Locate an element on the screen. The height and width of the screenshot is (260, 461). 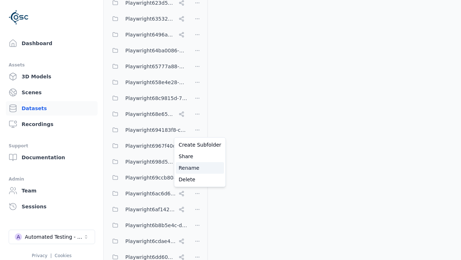
a: Delete is located at coordinates (200, 179).